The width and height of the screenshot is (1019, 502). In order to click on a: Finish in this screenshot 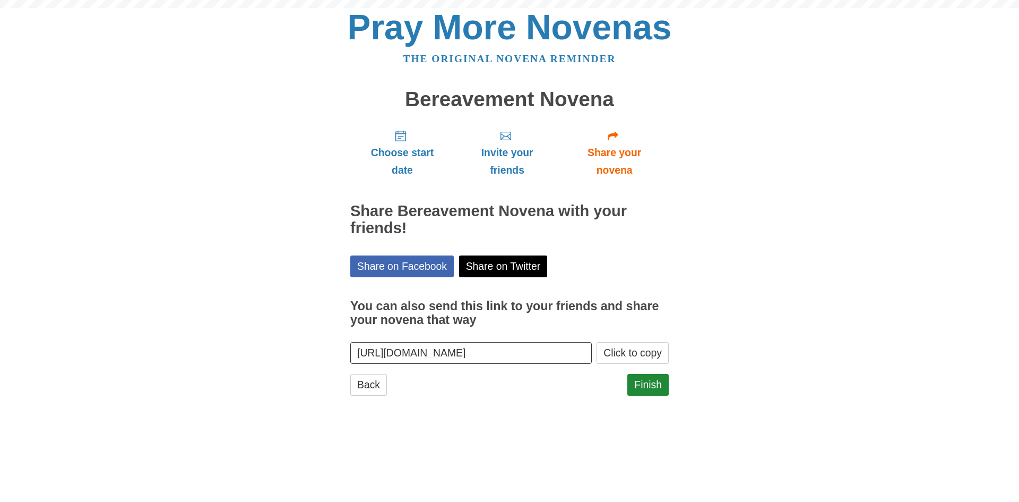, I will do `click(648, 384)`.